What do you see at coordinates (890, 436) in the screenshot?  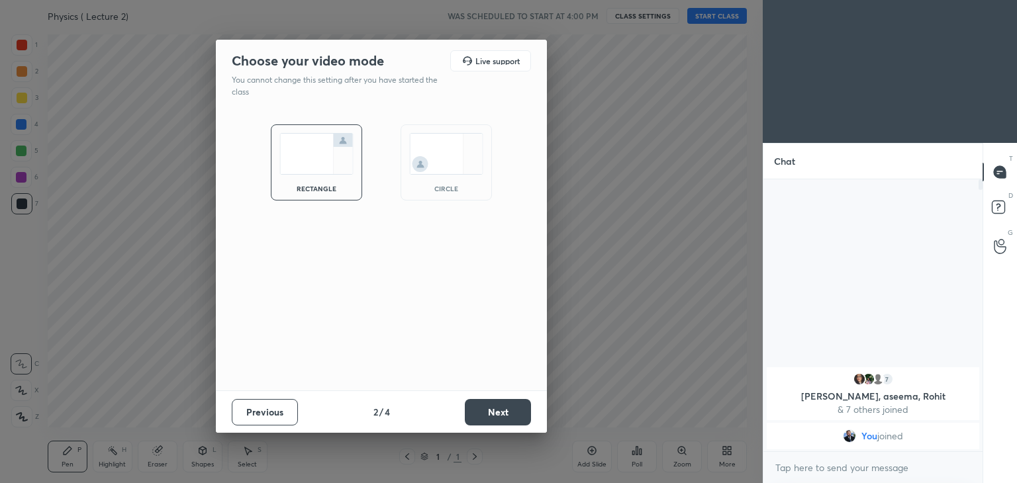 I see `span: joined` at bounding box center [890, 436].